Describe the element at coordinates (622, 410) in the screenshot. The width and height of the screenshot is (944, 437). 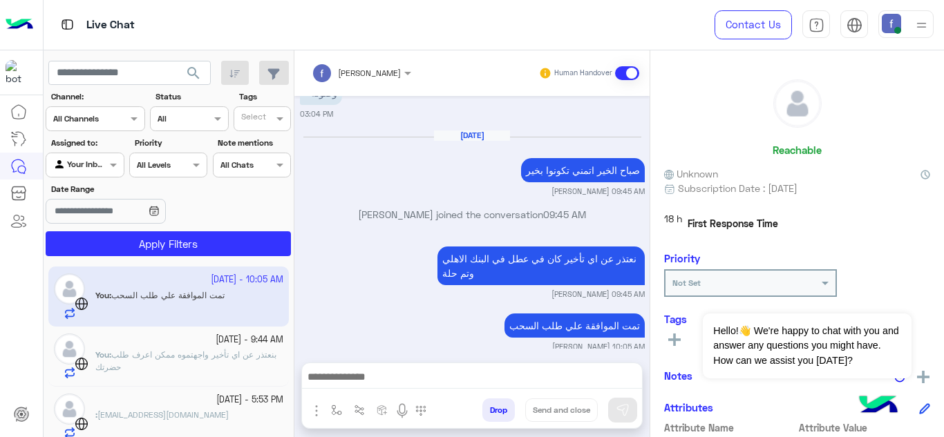
I see `img: send message` at that location.